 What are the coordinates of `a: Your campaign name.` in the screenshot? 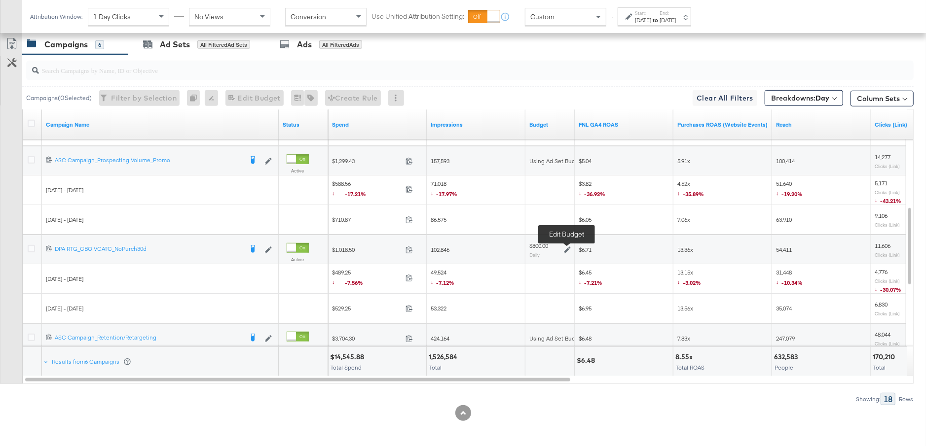 It's located at (160, 125).